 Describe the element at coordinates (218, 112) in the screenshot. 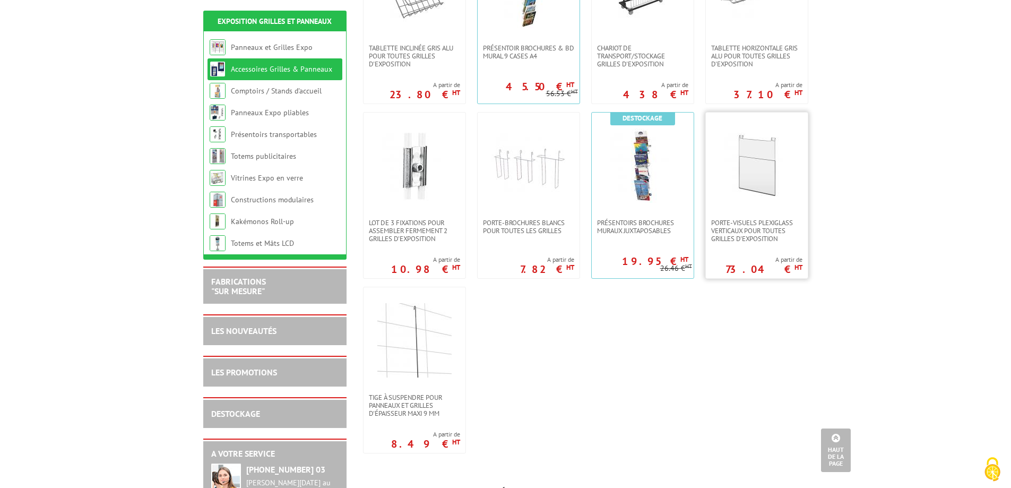

I see `img: Panneaux Expo pliables` at that location.